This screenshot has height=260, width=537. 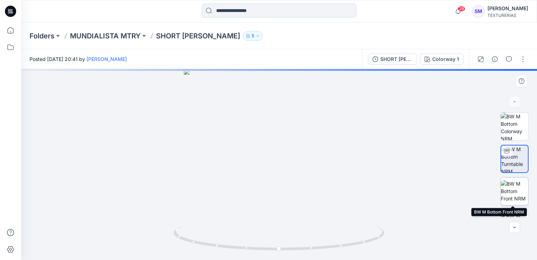 What do you see at coordinates (462, 9) in the screenshot?
I see `span: 29` at bounding box center [462, 9].